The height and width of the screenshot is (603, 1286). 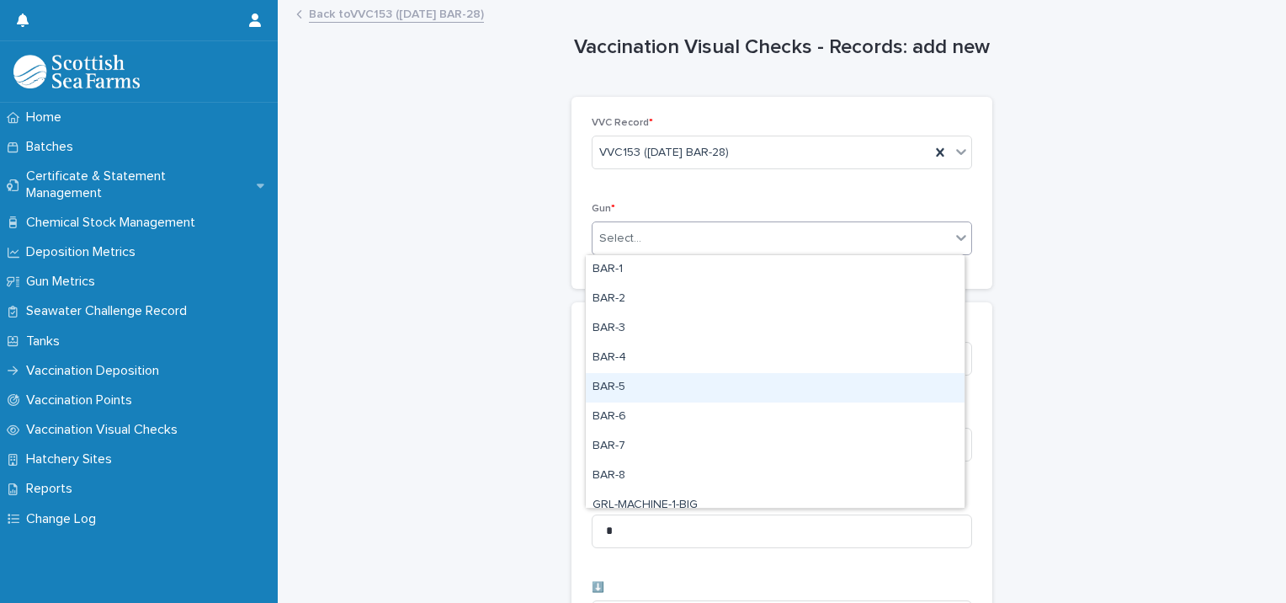 What do you see at coordinates (109, 311) in the screenshot?
I see `p: Seawater Challenge Record` at bounding box center [109, 311].